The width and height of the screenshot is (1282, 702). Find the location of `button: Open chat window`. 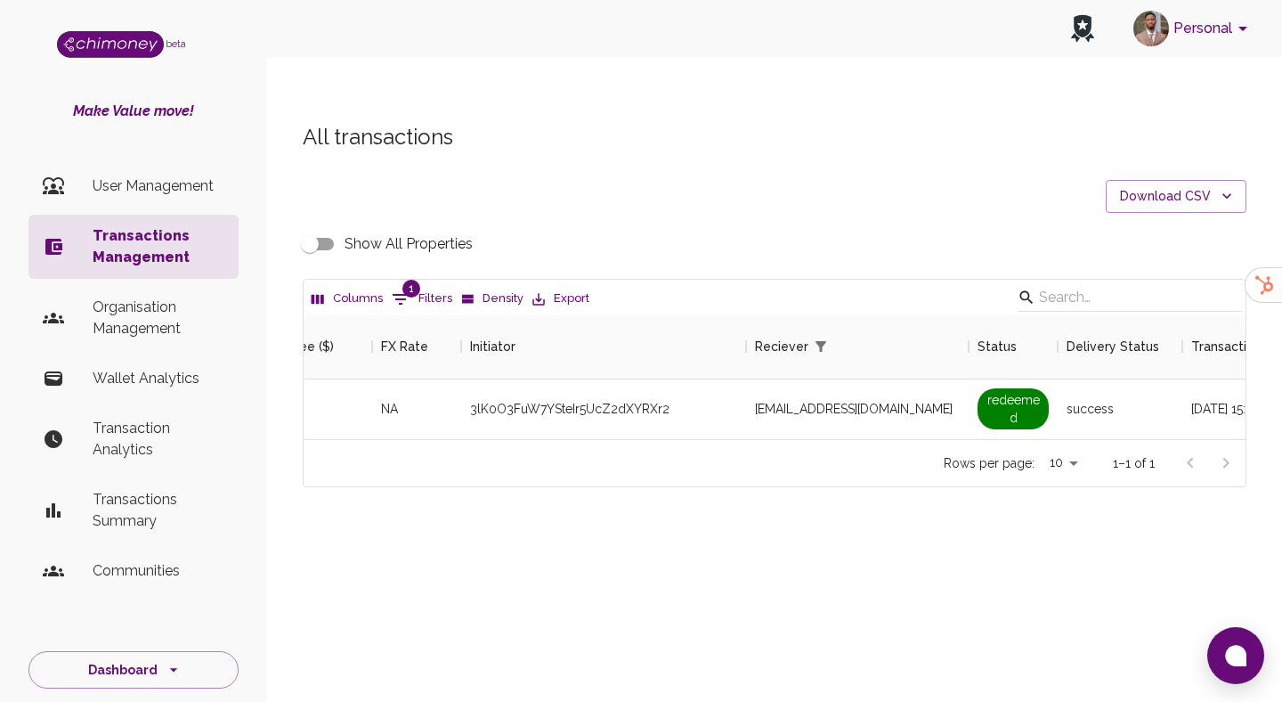

button: Open chat window is located at coordinates (1236, 655).